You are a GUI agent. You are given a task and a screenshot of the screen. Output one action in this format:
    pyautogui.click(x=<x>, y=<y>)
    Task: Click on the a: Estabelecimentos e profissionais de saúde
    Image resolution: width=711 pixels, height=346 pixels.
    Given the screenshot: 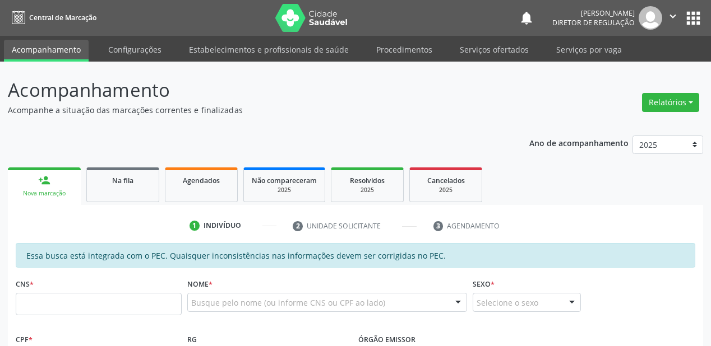 What is the action you would take?
    pyautogui.click(x=268, y=49)
    